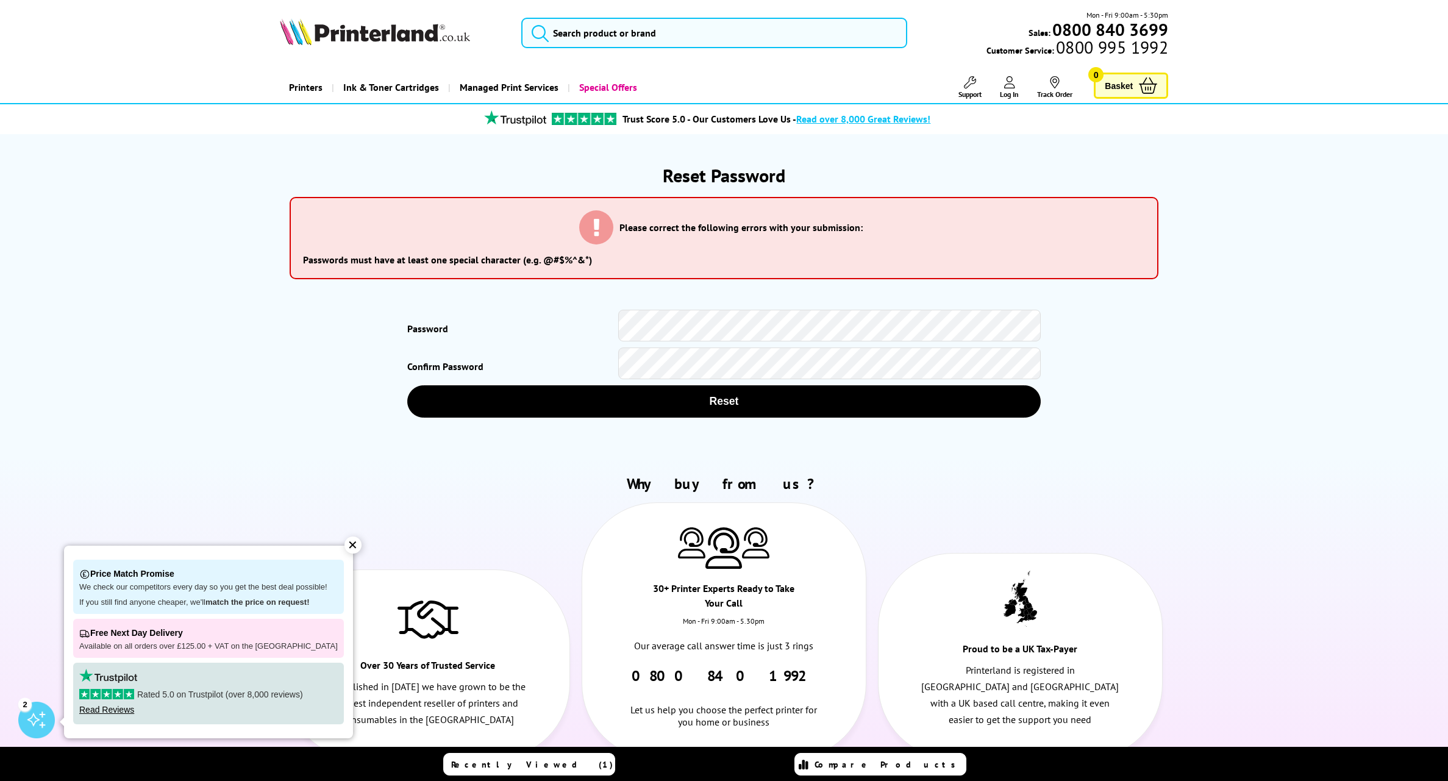 This screenshot has width=1448, height=781. What do you see at coordinates (724, 599) in the screenshot?
I see `div: 30+ Printer Experts Ready to Take Your Call` at bounding box center [724, 599].